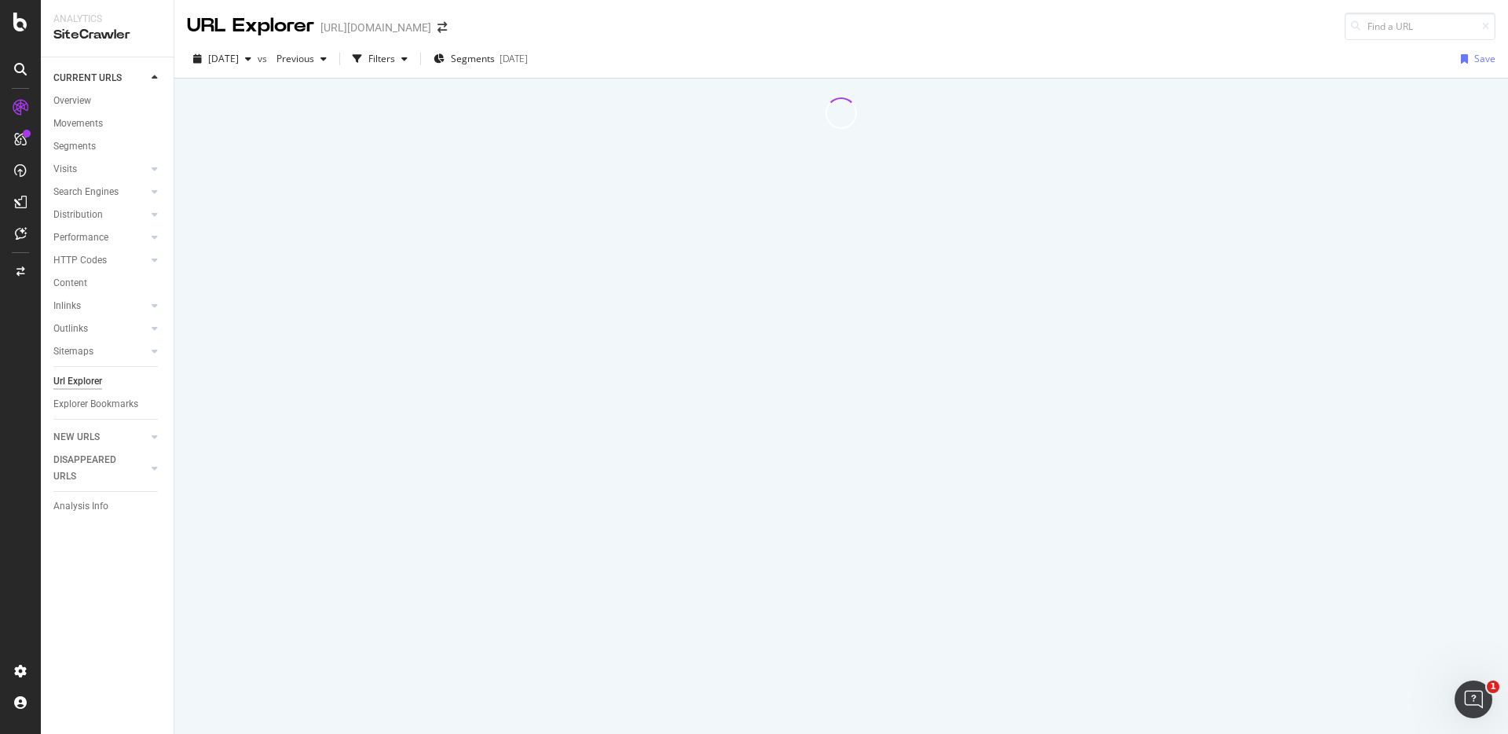 The width and height of the screenshot is (1508, 734). Describe the element at coordinates (108, 283) in the screenshot. I see `a: Content` at that location.